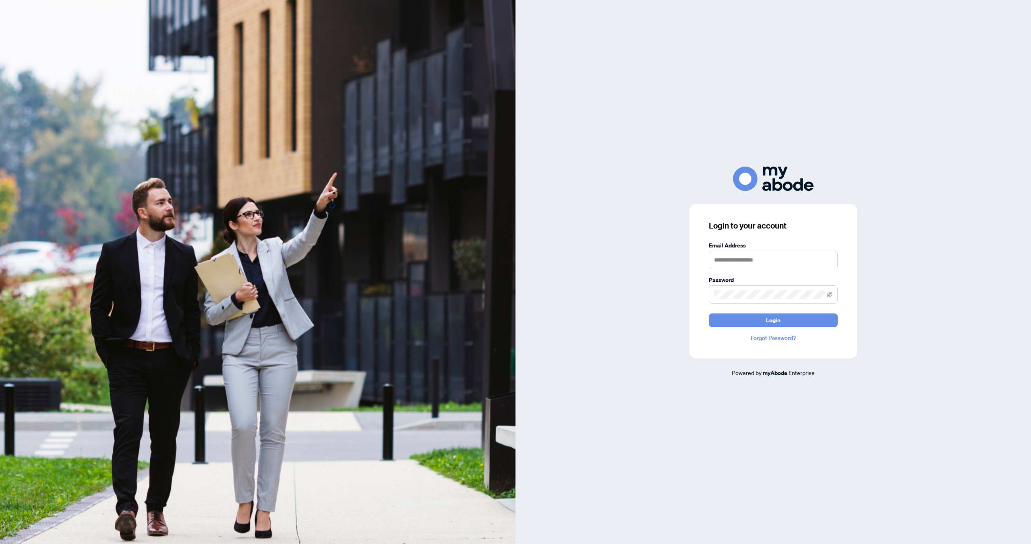 This screenshot has height=544, width=1031. I want to click on label: Password, so click(773, 280).